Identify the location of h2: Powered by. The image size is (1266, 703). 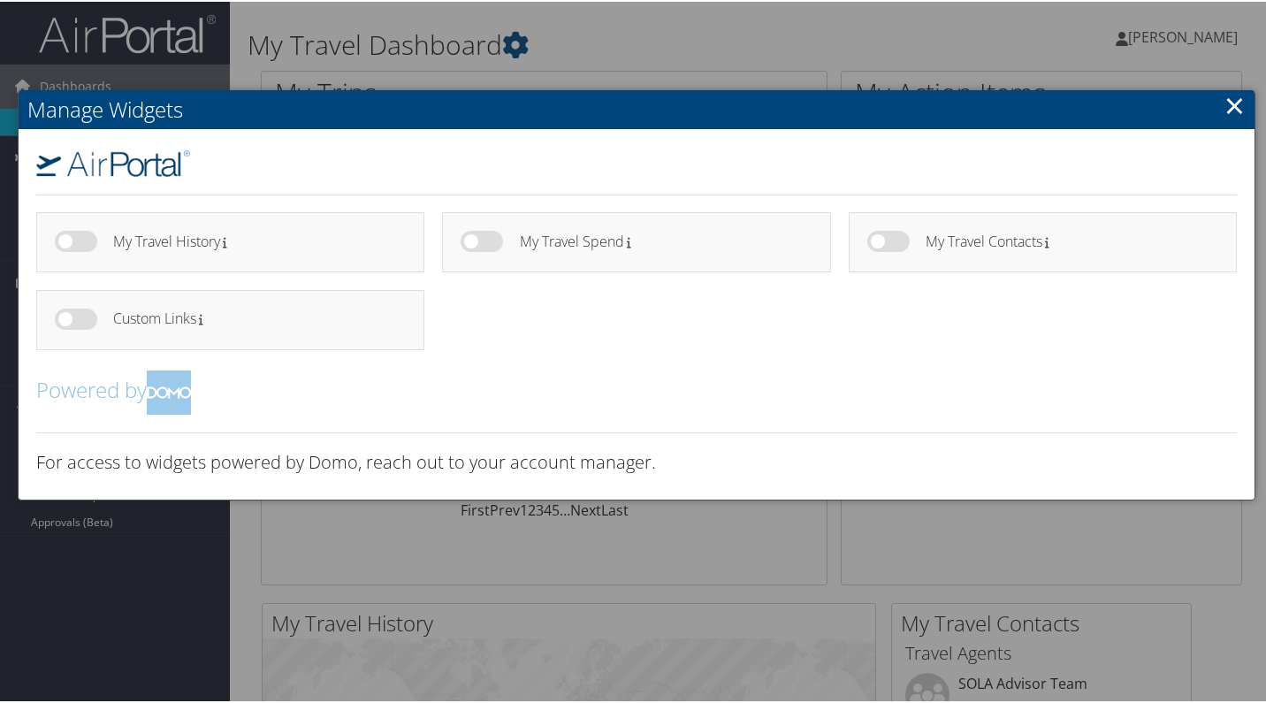
(637, 391).